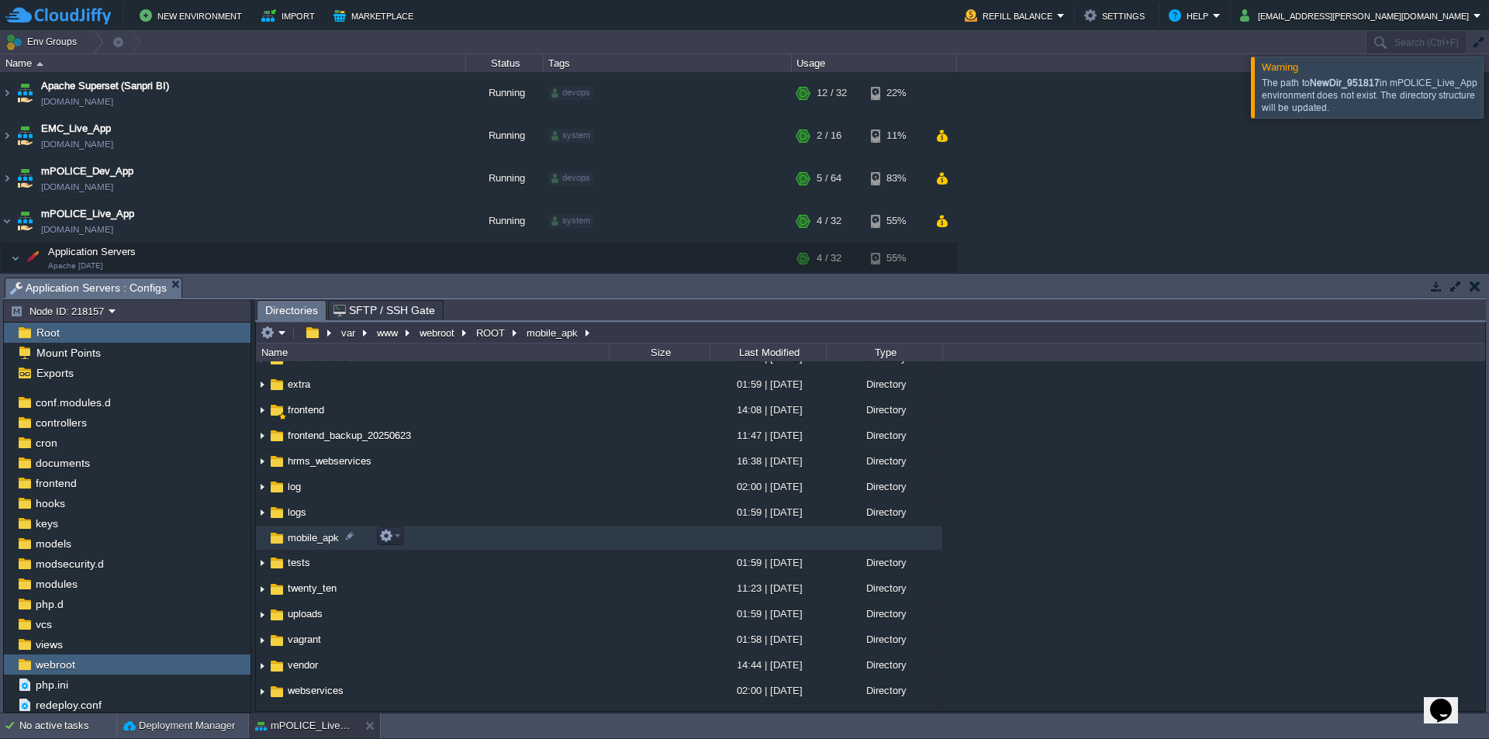 The image size is (1489, 739). Describe the element at coordinates (68, 705) in the screenshot. I see `span: redeploy.conf` at that location.